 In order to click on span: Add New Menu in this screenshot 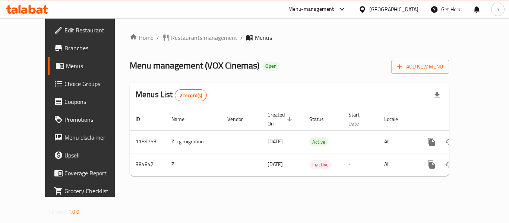, I will do `click(420, 67)`.